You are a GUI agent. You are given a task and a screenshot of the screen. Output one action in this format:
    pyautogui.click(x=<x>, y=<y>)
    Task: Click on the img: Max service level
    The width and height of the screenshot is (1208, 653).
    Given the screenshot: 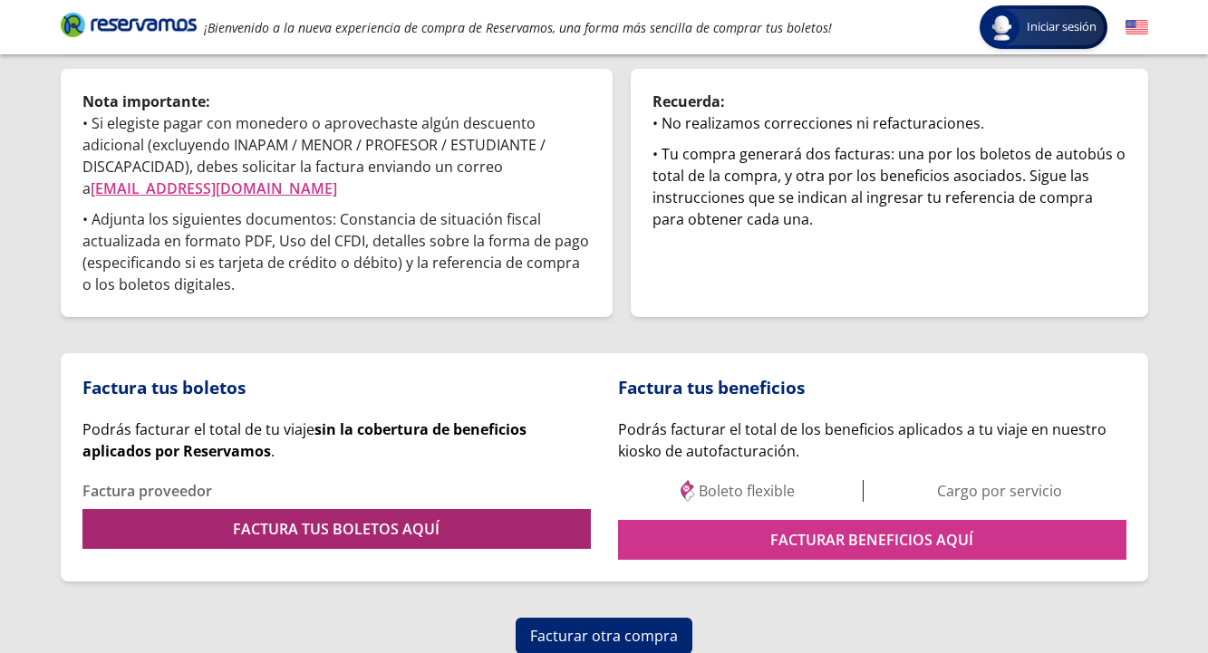 What is the action you would take?
    pyautogui.click(x=688, y=491)
    